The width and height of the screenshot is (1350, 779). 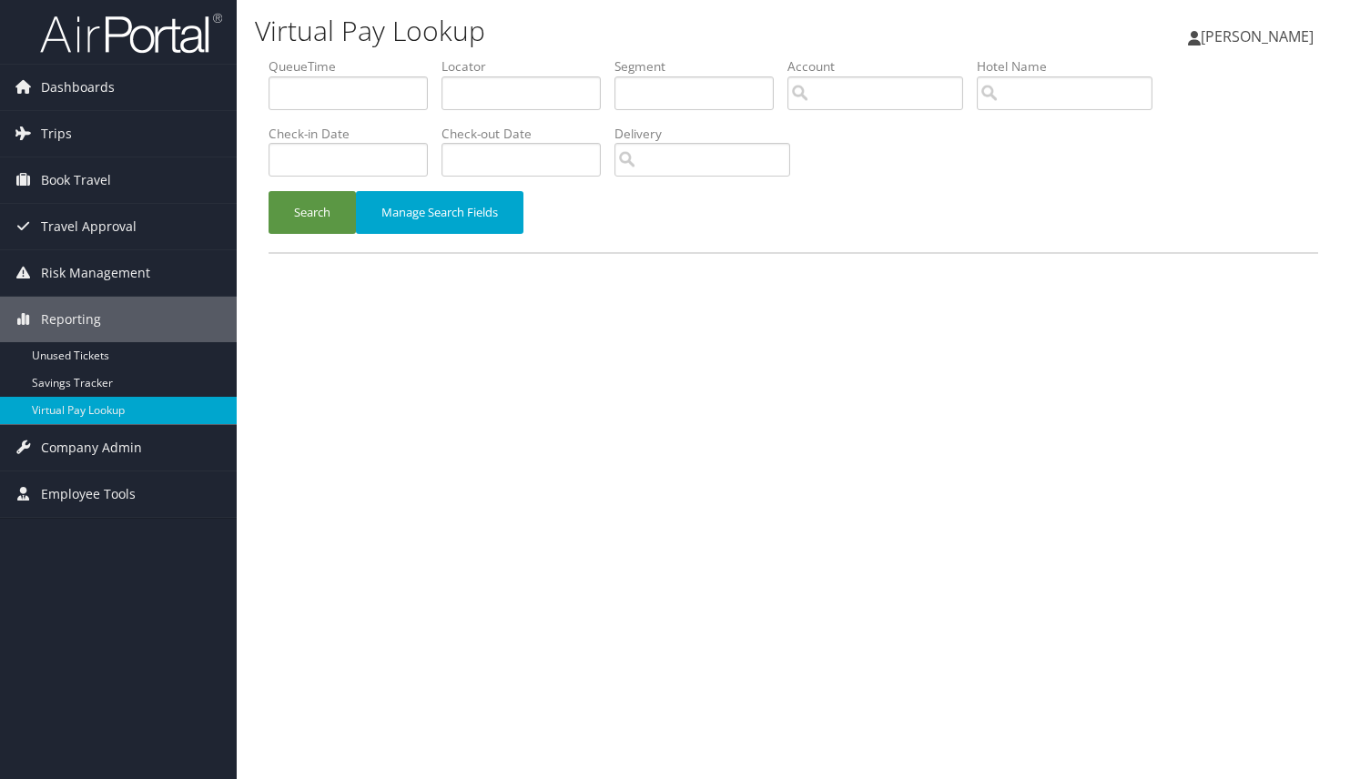 I want to click on label: Check-out Date, so click(x=528, y=134).